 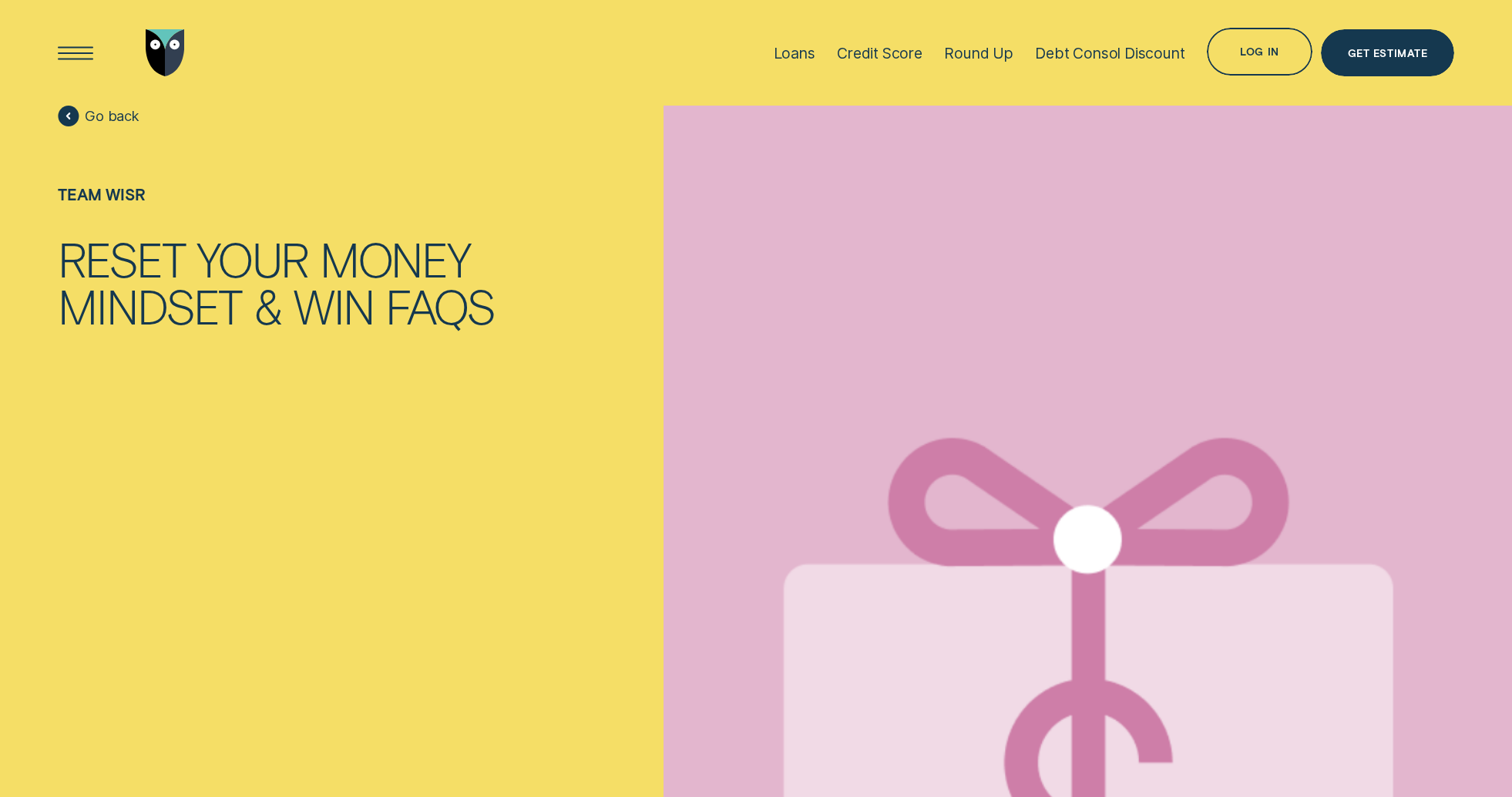 I want to click on h1: Reset Your Money Mindset & Win FAQs, so click(x=276, y=283).